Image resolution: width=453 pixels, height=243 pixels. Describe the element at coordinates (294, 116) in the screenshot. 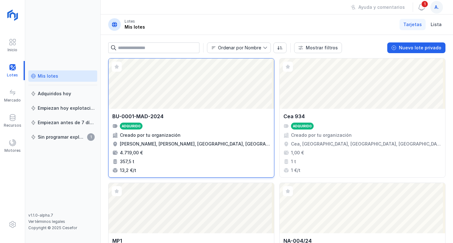

I see `div: Cea 934` at that location.